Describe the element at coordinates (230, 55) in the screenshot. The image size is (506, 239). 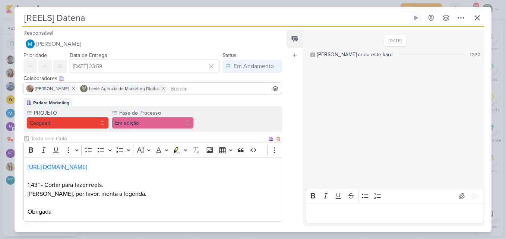
I see `label: Status` at that location.